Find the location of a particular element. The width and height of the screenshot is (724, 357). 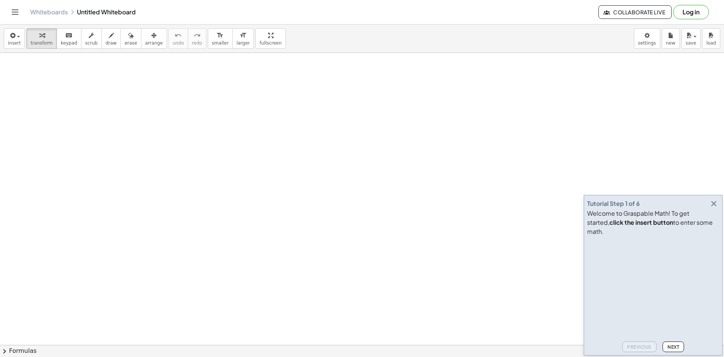

span: erase is located at coordinates (131, 43).